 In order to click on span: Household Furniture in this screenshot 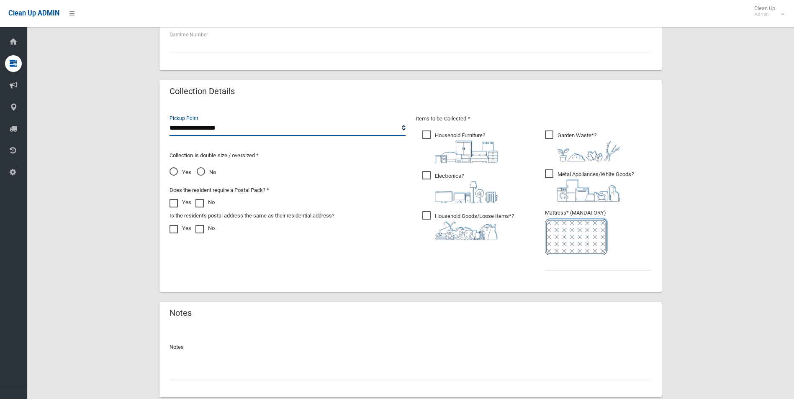, I will do `click(460, 147)`.